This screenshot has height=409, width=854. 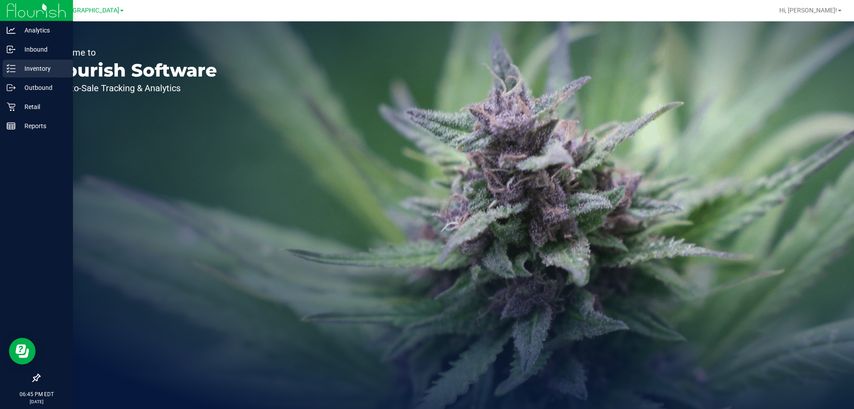 What do you see at coordinates (36, 394) in the screenshot?
I see `p: 06:45 PM EDT` at bounding box center [36, 394].